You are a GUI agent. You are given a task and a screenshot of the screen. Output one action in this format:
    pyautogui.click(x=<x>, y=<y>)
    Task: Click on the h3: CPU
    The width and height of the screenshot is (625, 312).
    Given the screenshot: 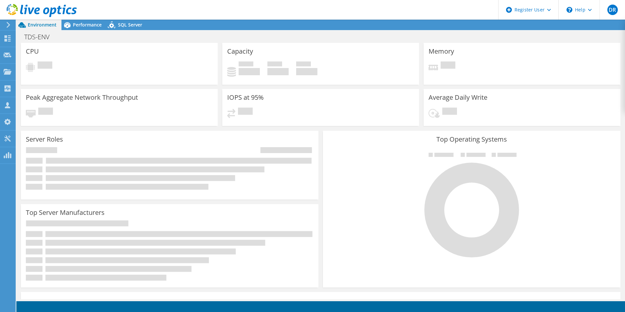 What is the action you would take?
    pyautogui.click(x=32, y=51)
    